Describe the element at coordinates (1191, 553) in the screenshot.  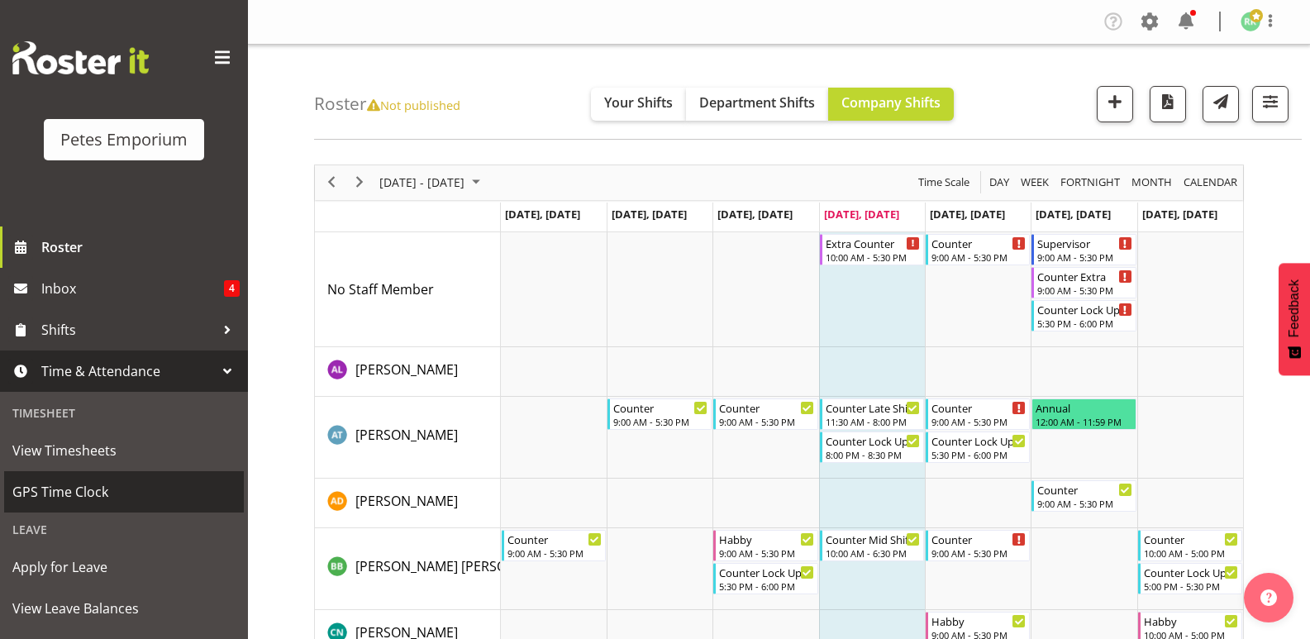
I see `div: 10:00 AM - 5:00 PM` at that location.